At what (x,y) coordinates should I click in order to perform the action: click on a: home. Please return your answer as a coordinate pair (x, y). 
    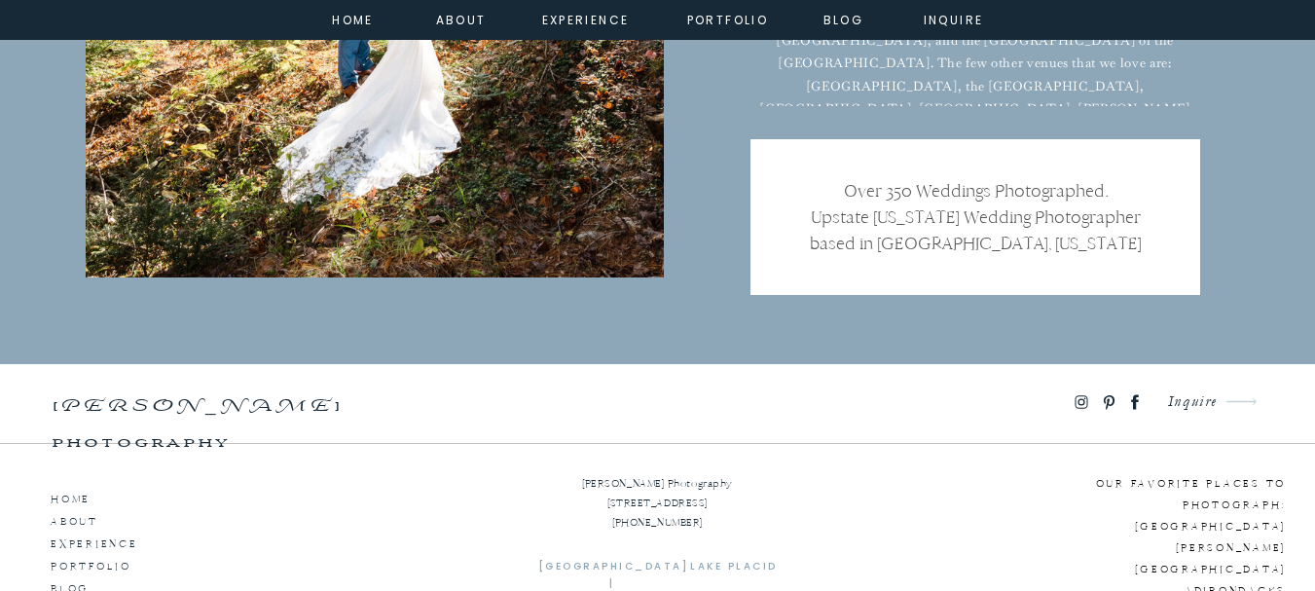
    Looking at the image, I should click on (353, 18).